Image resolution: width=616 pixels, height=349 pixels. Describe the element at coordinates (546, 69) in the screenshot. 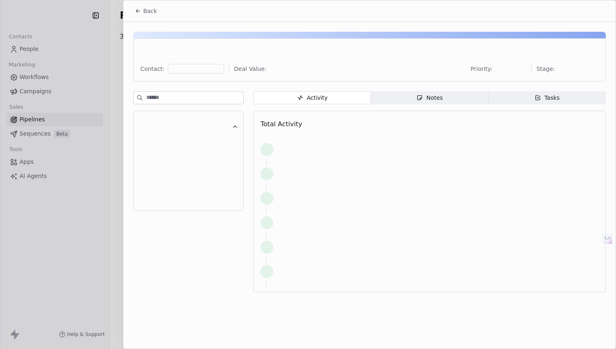

I see `span: Stage:` at that location.